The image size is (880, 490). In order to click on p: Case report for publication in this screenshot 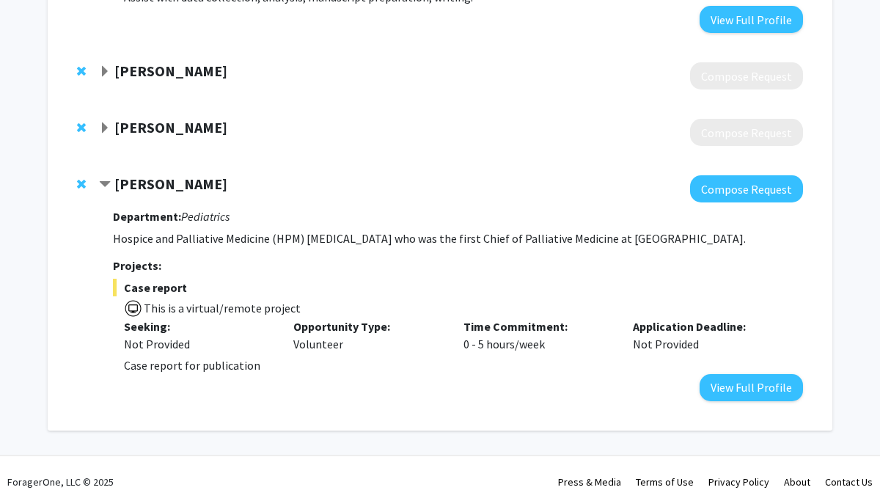, I will do `click(463, 365)`.